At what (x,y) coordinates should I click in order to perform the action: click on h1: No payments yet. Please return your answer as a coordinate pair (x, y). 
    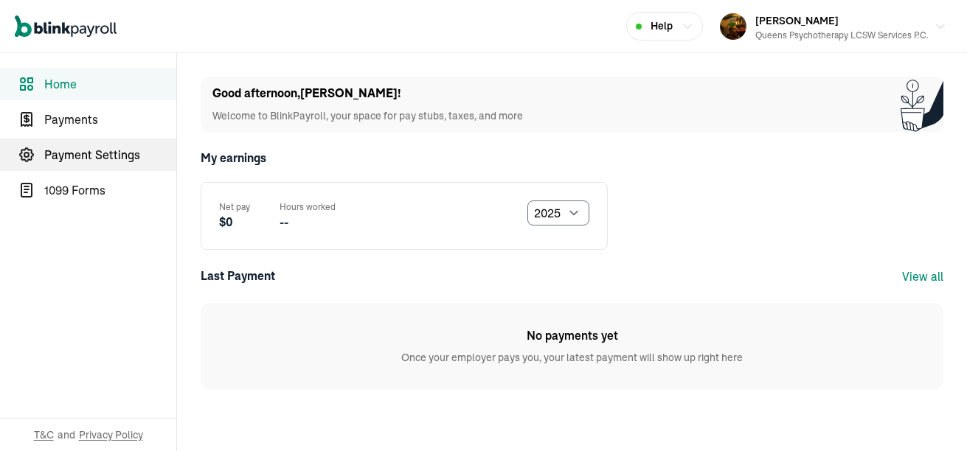
    Looking at the image, I should click on (572, 336).